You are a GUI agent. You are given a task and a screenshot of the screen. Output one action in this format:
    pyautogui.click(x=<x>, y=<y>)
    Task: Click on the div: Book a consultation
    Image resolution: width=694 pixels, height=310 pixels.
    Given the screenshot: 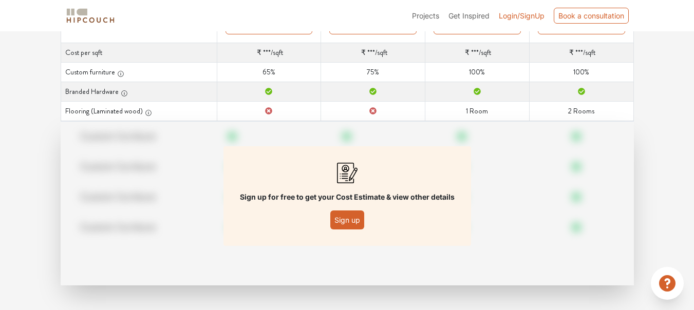 What is the action you would take?
    pyautogui.click(x=591, y=15)
    